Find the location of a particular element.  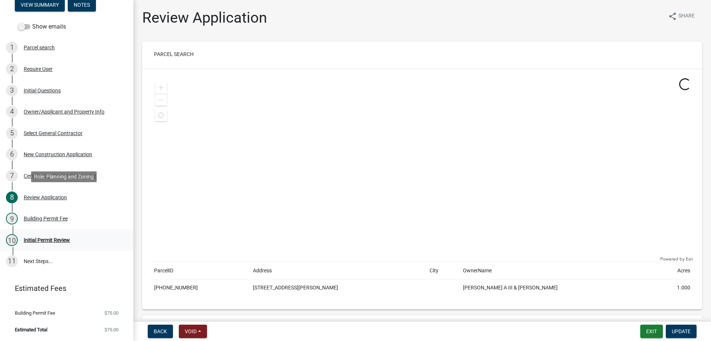

span: Share is located at coordinates (687, 16).